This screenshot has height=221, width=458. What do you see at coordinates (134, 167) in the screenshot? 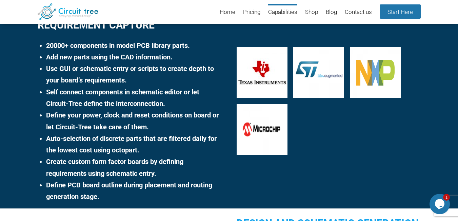
I see `li: Create custom form factor boards by defining requirements using schematic entry.` at bounding box center [134, 167].